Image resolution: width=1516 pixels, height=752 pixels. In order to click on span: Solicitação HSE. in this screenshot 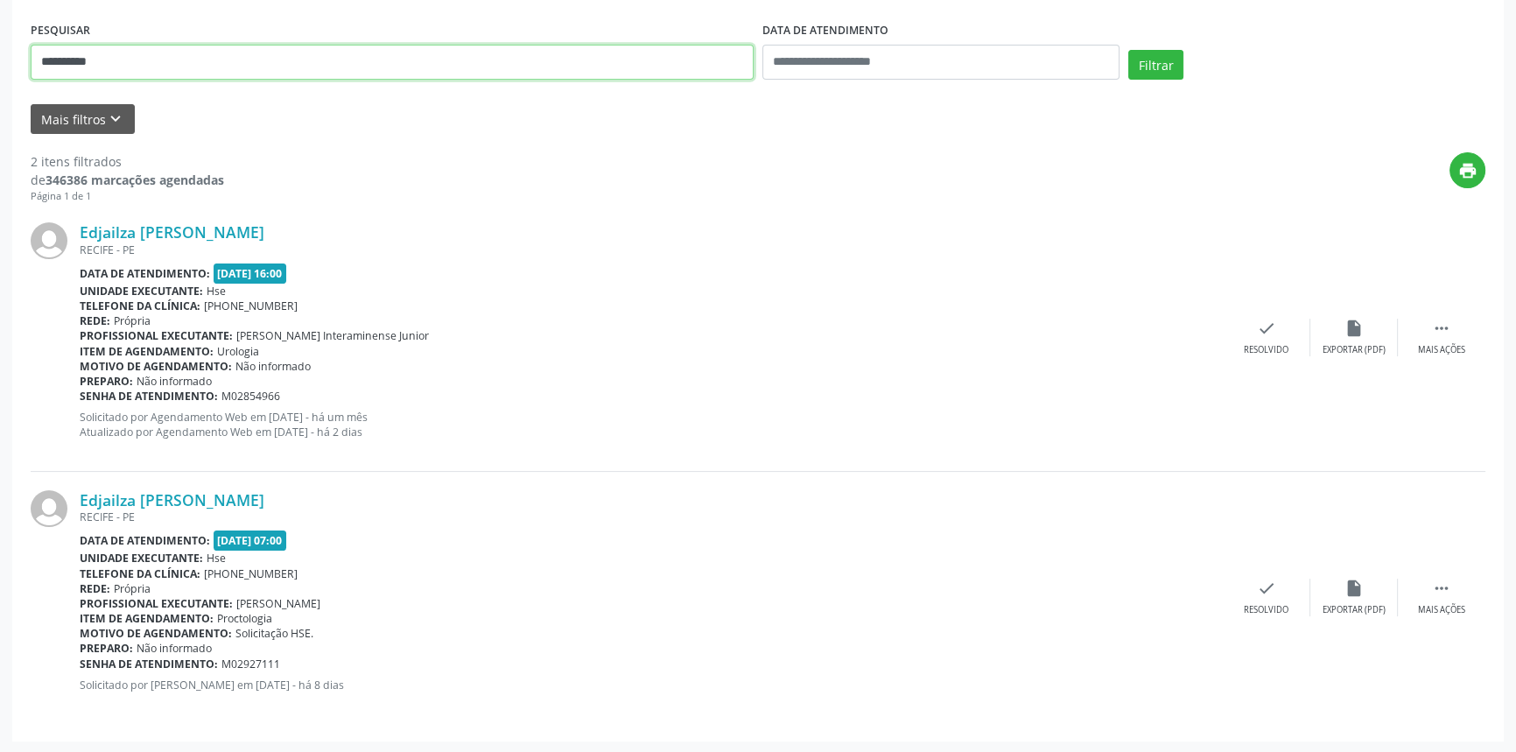, I will do `click(274, 633)`.